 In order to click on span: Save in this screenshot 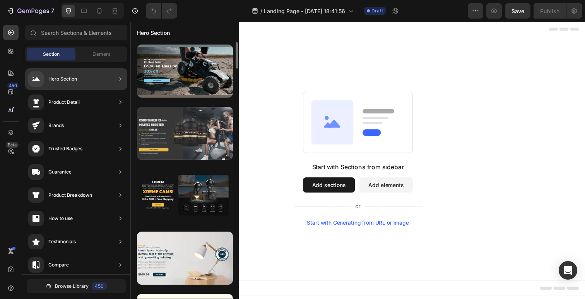, I will do `click(518, 11)`.